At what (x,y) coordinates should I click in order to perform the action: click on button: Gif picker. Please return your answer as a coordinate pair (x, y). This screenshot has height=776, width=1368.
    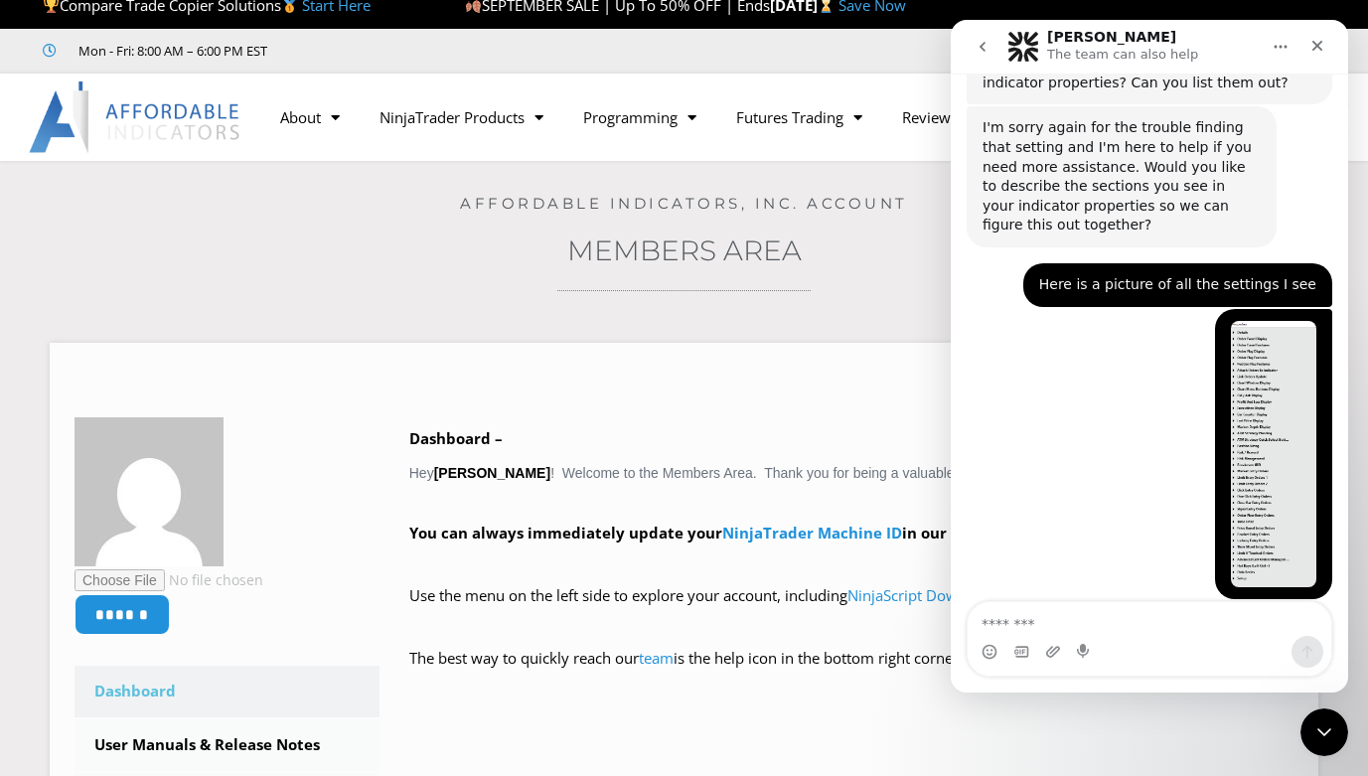
    Looking at the image, I should click on (71, 632).